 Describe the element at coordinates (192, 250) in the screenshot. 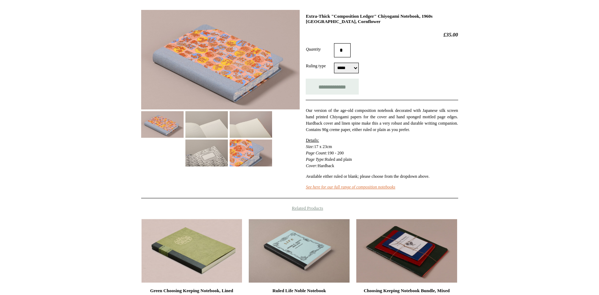

I see `a: Green Choosing Keeping Notebook, Lined Green Choosing Keeping Notebook, Lined` at that location.